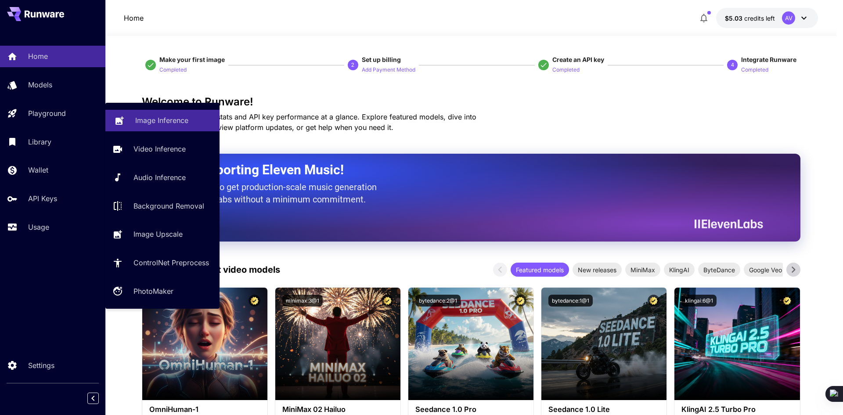 The width and height of the screenshot is (843, 415). What do you see at coordinates (159, 149) in the screenshot?
I see `p: Video Inference` at bounding box center [159, 149].